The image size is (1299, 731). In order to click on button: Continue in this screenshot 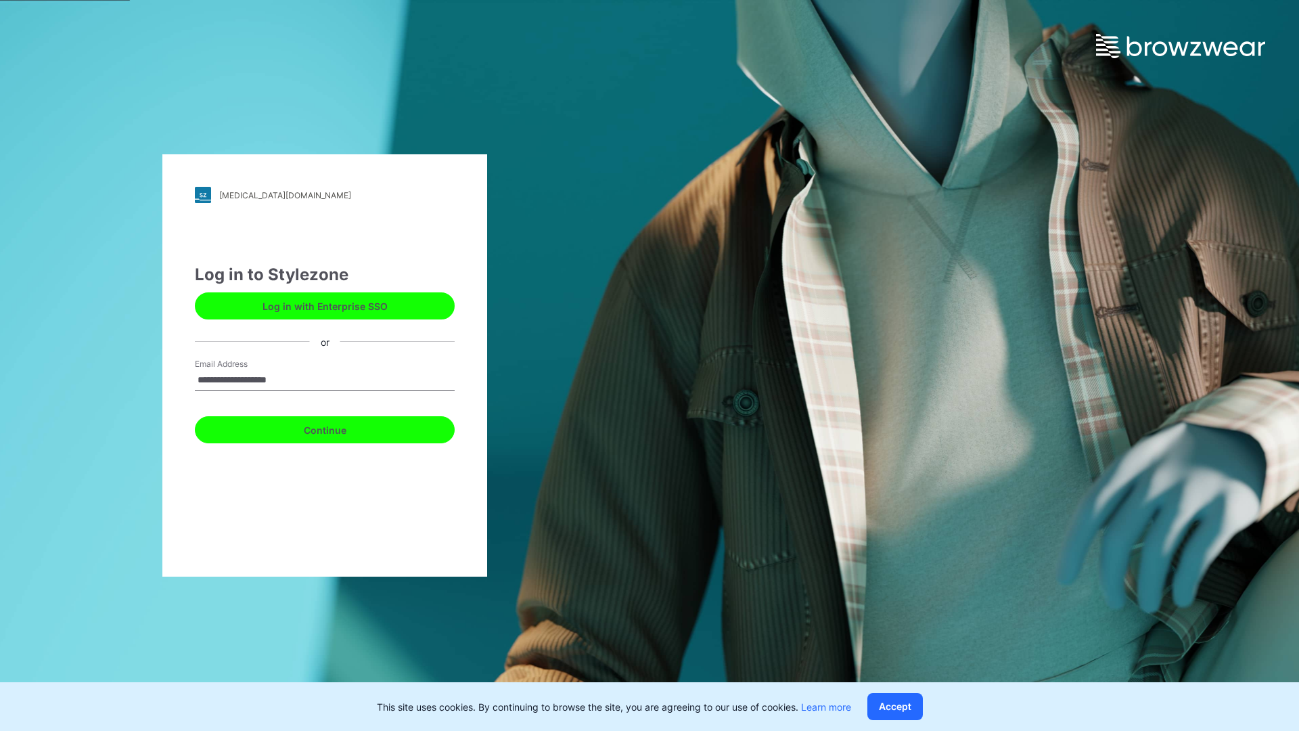, I will do `click(325, 430)`.